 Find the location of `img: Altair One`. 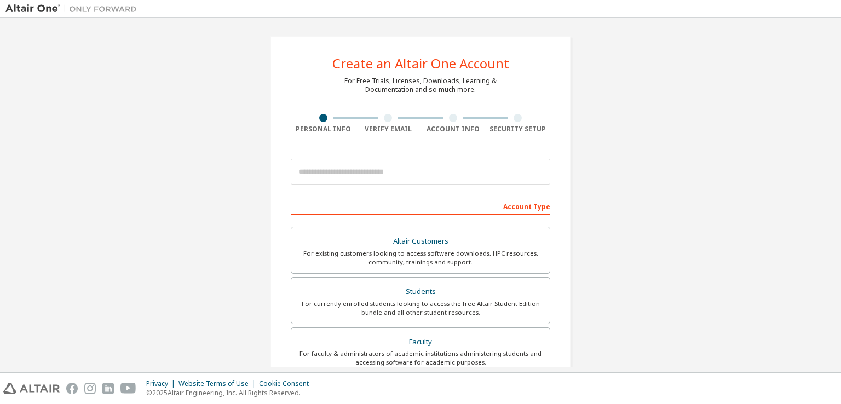

img: Altair One is located at coordinates (74, 9).